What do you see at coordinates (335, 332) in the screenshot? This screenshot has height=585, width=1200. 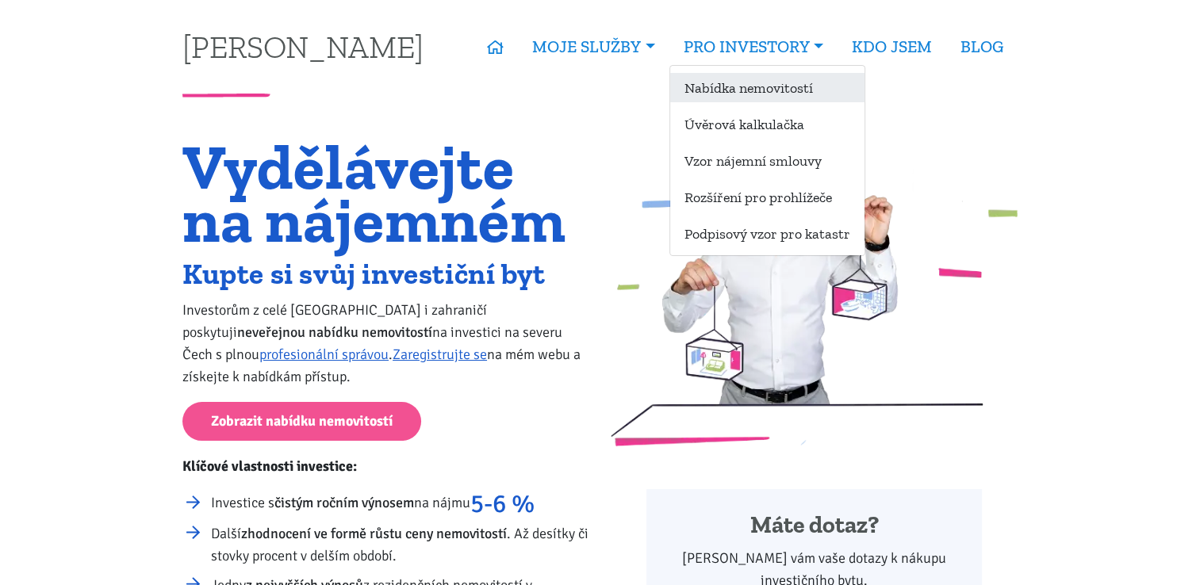 I see `strong: neveřejnou nabídku nemovitostí` at bounding box center [335, 332].